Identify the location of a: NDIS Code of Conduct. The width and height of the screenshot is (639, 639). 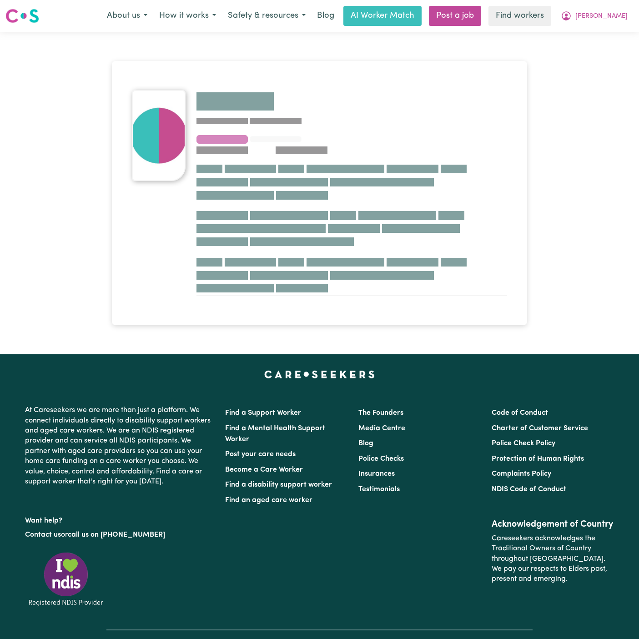
(529, 490).